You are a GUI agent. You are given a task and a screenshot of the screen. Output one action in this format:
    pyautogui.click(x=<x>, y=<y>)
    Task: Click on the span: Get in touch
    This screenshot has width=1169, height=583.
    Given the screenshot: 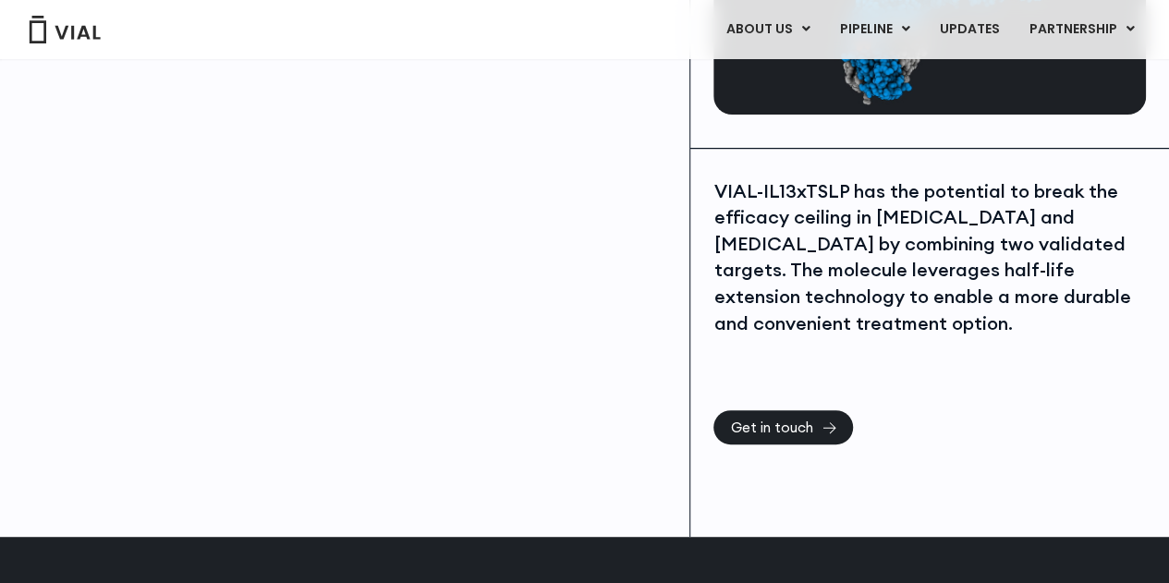 What is the action you would take?
    pyautogui.click(x=771, y=427)
    